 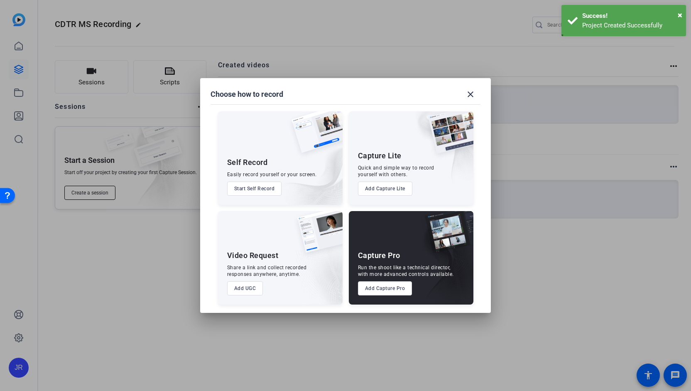 What do you see at coordinates (680, 15) in the screenshot?
I see `button: Close` at bounding box center [680, 15].